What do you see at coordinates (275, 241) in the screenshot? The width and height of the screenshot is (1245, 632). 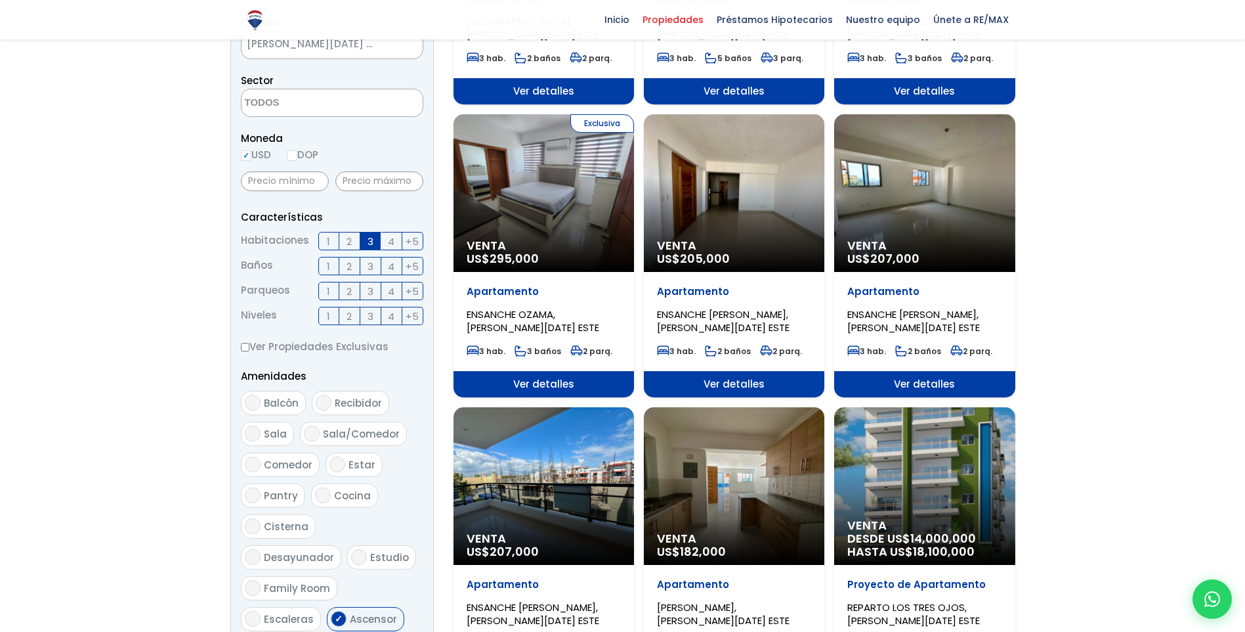 I see `span: Habitaciones` at bounding box center [275, 241].